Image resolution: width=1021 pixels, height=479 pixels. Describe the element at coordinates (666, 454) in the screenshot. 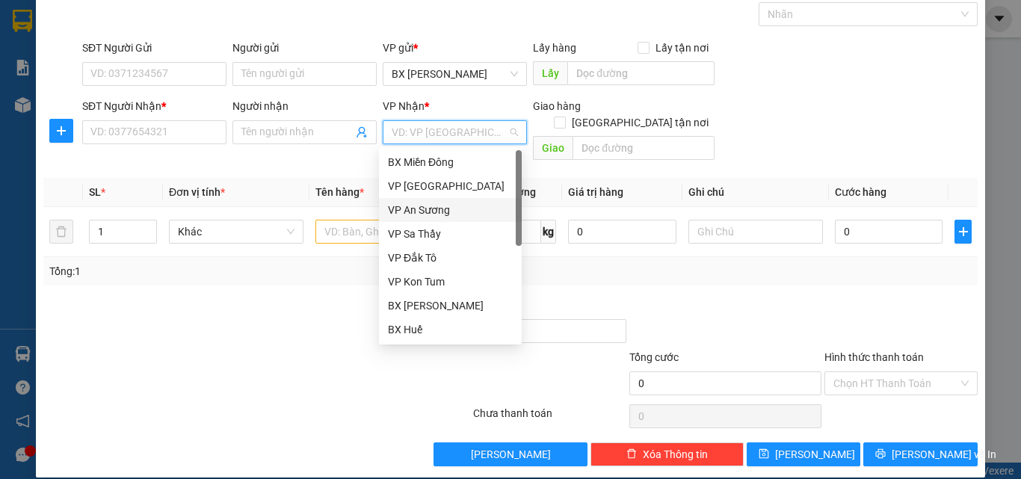

I see `button: deleteXóa Thông tin` at that location.